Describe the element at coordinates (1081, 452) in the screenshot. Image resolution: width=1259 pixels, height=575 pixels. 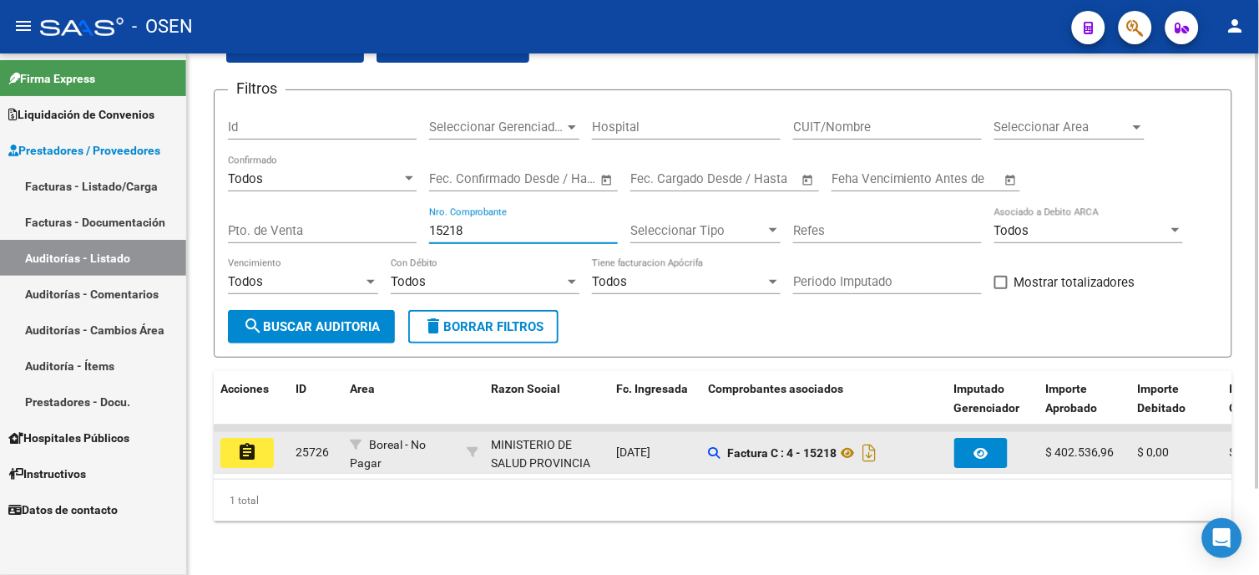
I see `span: $ 402.536,96` at that location.